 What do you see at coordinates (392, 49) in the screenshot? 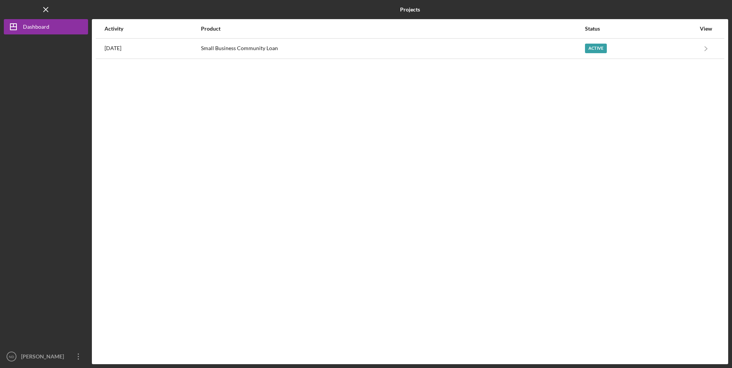
I see `div: Small Business Community Loan` at bounding box center [392, 49].